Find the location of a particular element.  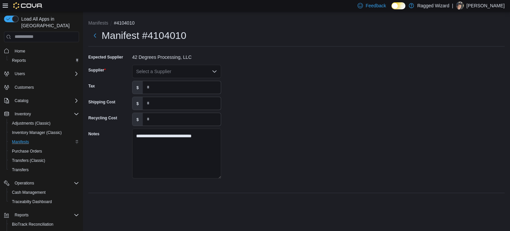

div: 42 Degrees Processing, LLC is located at coordinates (177, 56).